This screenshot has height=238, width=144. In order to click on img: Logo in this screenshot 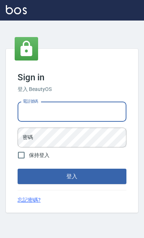, I will do `click(16, 10)`.